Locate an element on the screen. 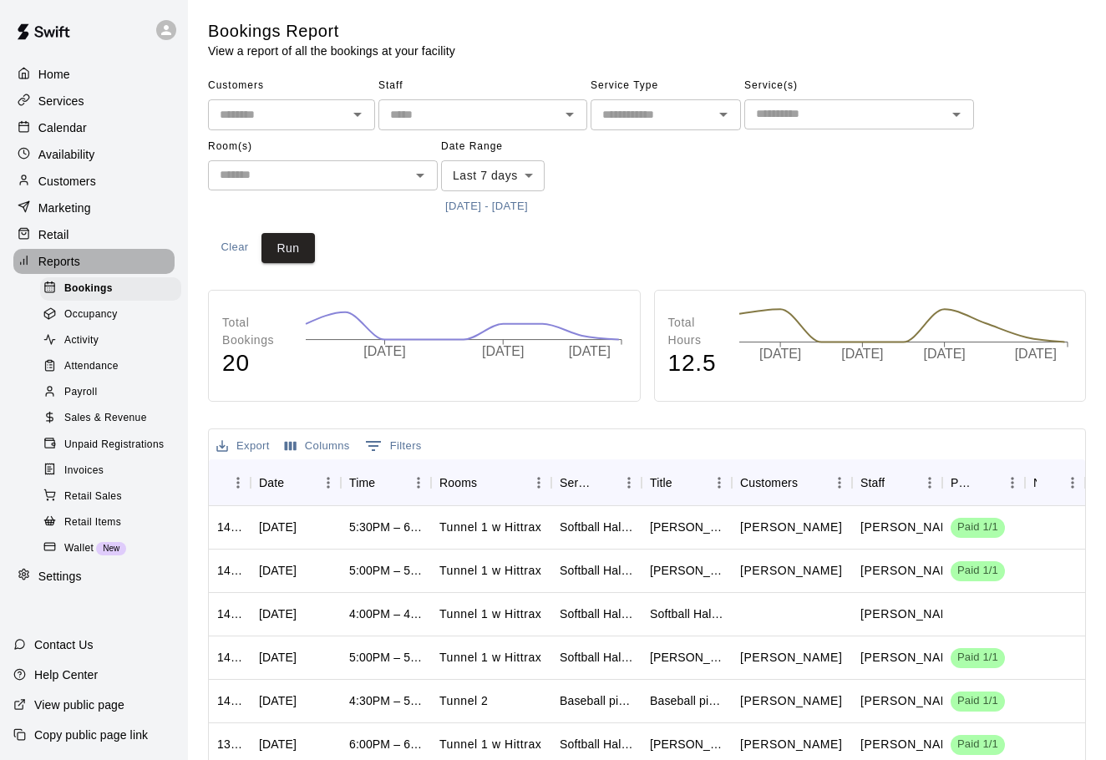  div: Tue, Sep 09, 2025 is located at coordinates (277, 571).